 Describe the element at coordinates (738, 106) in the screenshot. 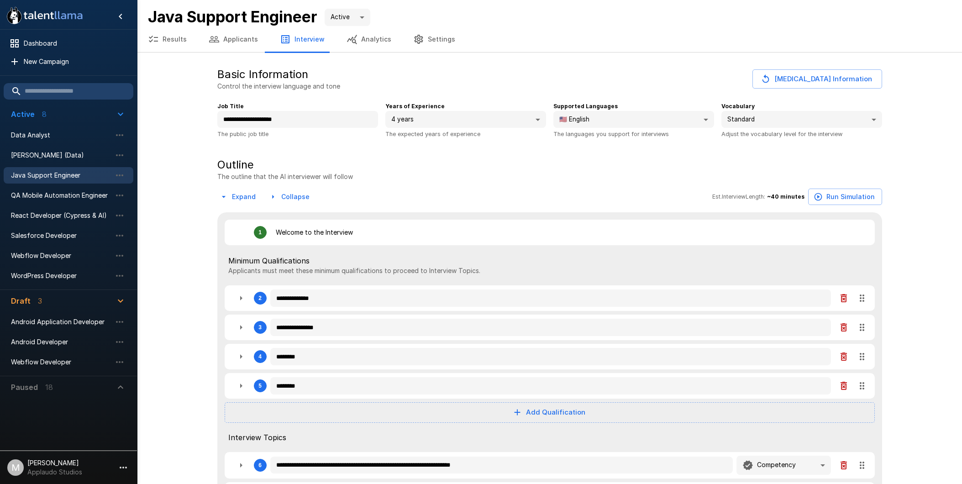

I see `b: Vocabulary` at that location.